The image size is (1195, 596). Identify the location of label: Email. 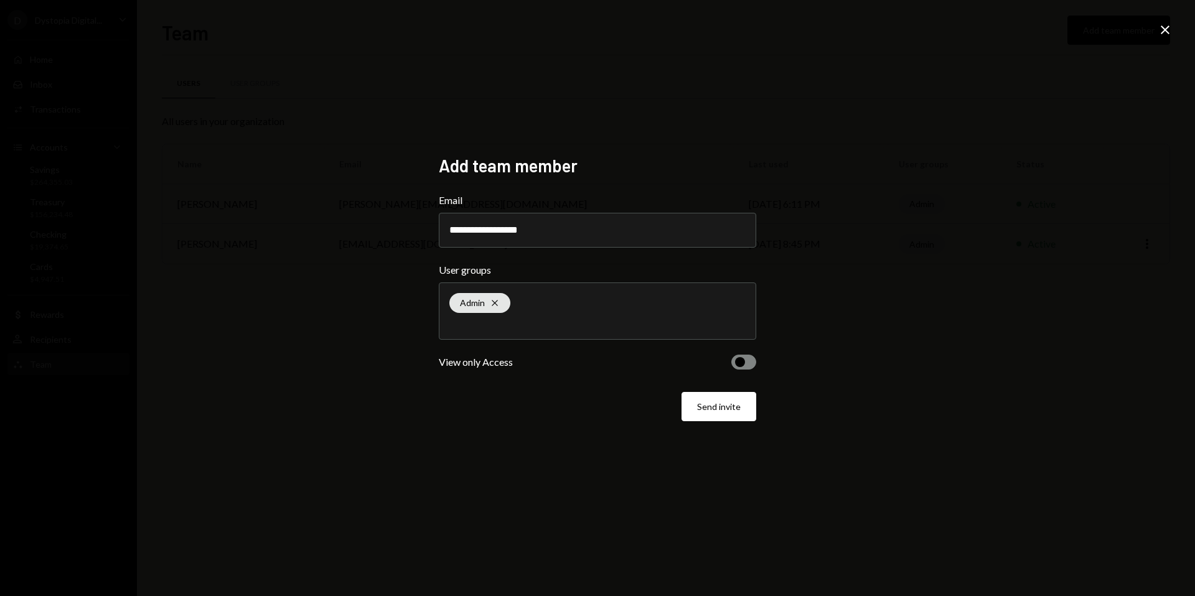
(597, 200).